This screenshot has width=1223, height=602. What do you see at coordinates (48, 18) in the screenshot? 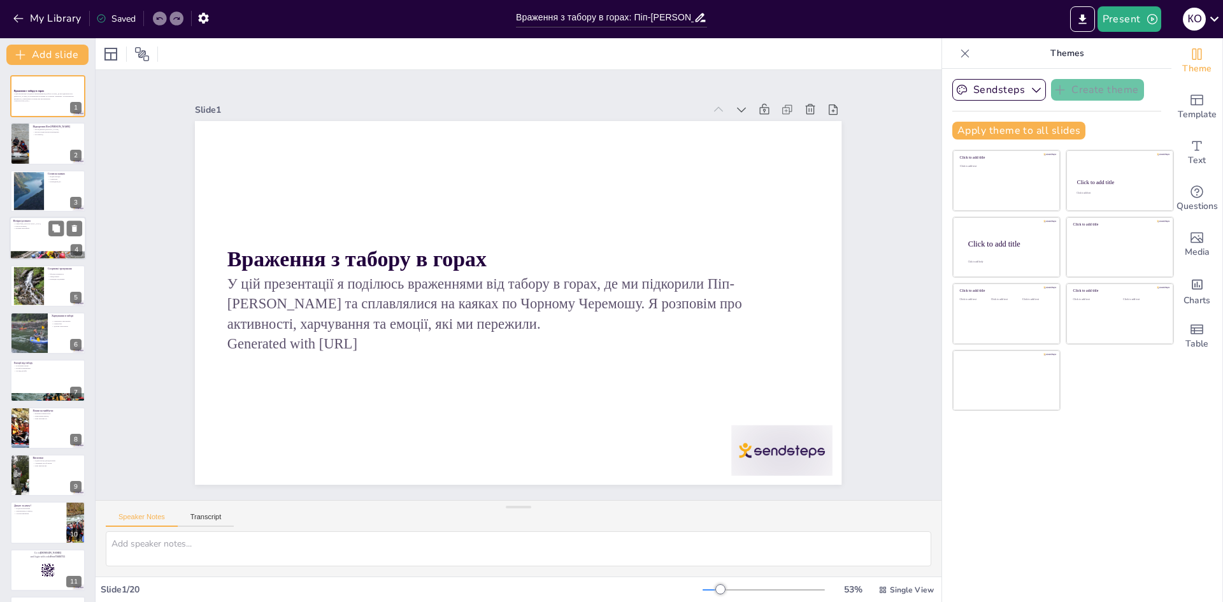
I see `button: My Library` at bounding box center [48, 18].